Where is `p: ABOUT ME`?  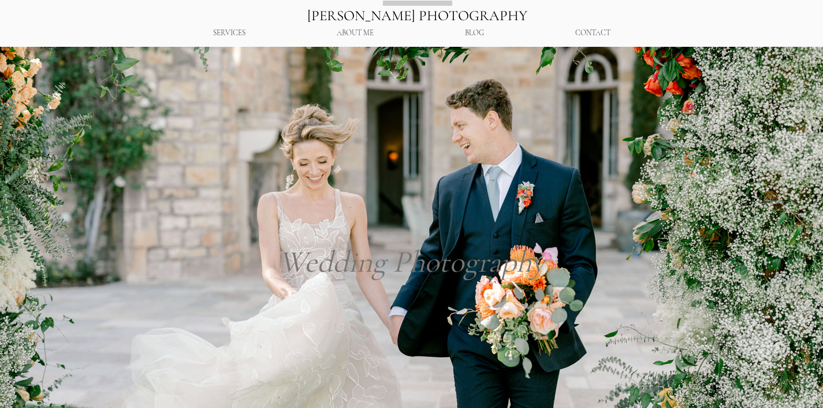
p: ABOUT ME is located at coordinates (355, 33).